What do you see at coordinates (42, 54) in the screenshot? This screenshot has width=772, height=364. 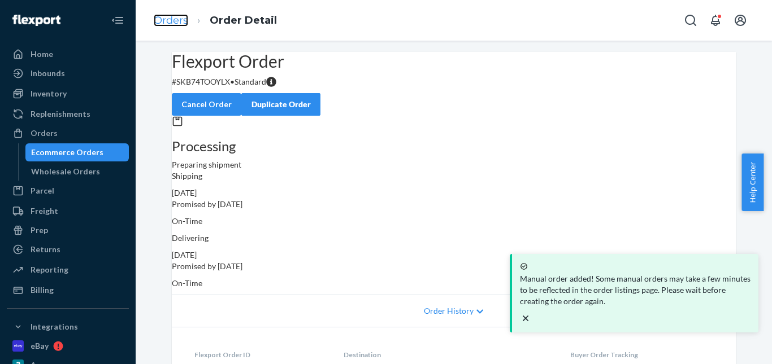 I see `div: Home` at bounding box center [42, 54].